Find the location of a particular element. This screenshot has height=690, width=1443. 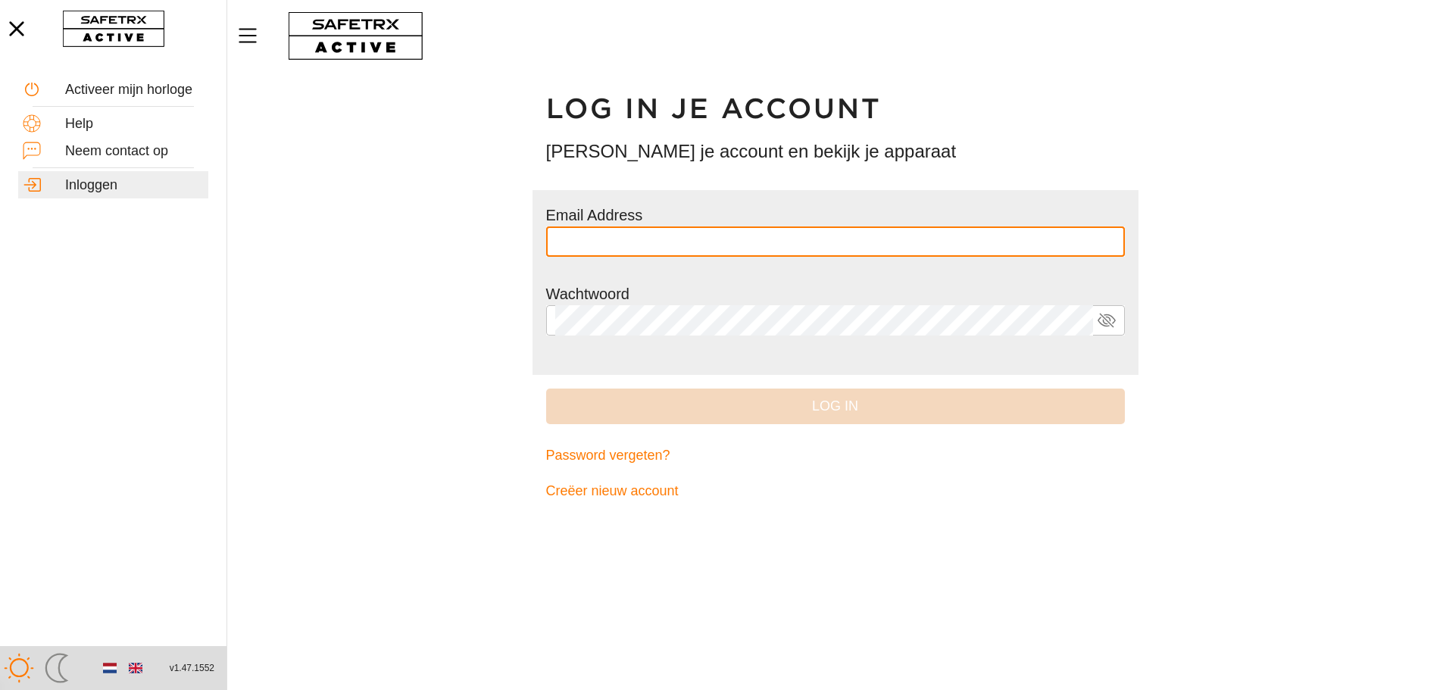

img: ContactUs.svg is located at coordinates (32, 151).